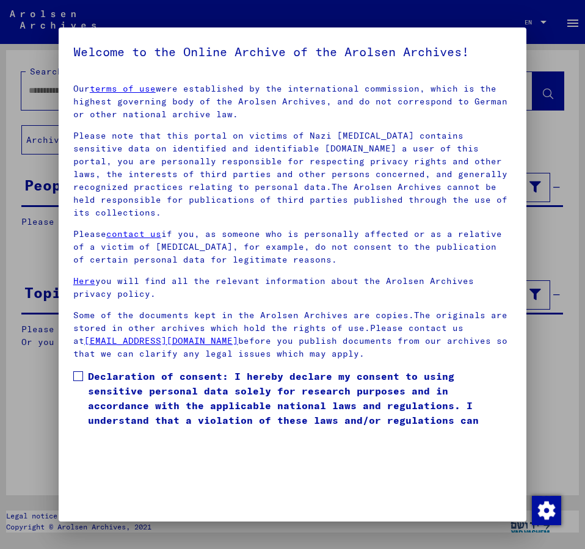 The height and width of the screenshot is (549, 585). What do you see at coordinates (292, 247) in the screenshot?
I see `p: Please if you, as someone who is personally affected or as a relative of a victim of [MEDICAL_DAT...` at bounding box center [292, 247].